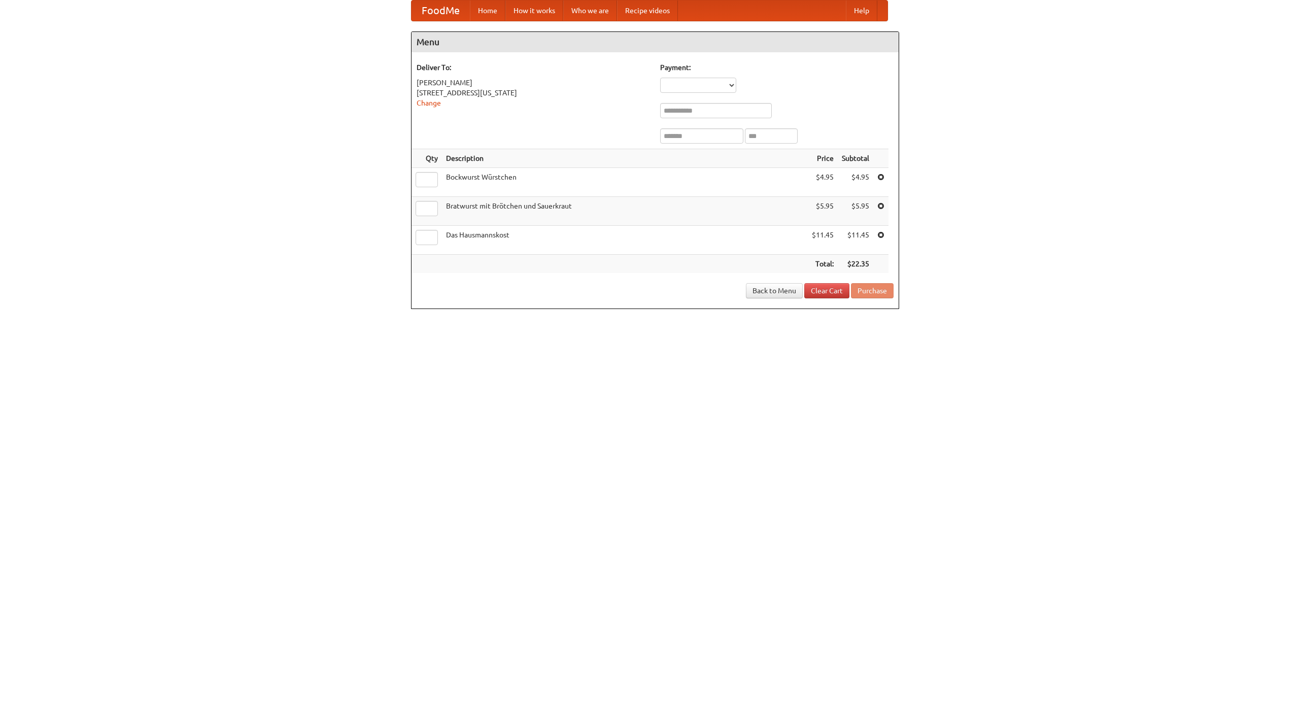 This screenshot has height=718, width=1299. Describe the element at coordinates (590, 11) in the screenshot. I see `a: Who we are` at that location.